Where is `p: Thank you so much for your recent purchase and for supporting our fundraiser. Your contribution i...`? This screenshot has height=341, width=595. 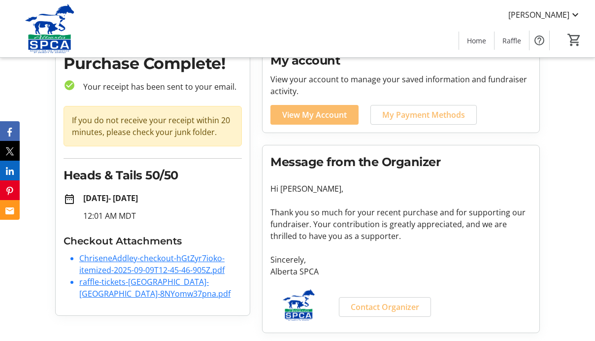 p: Thank you so much for your recent purchase and for supporting our fundraiser. Your contribution i... is located at coordinates (401, 224).